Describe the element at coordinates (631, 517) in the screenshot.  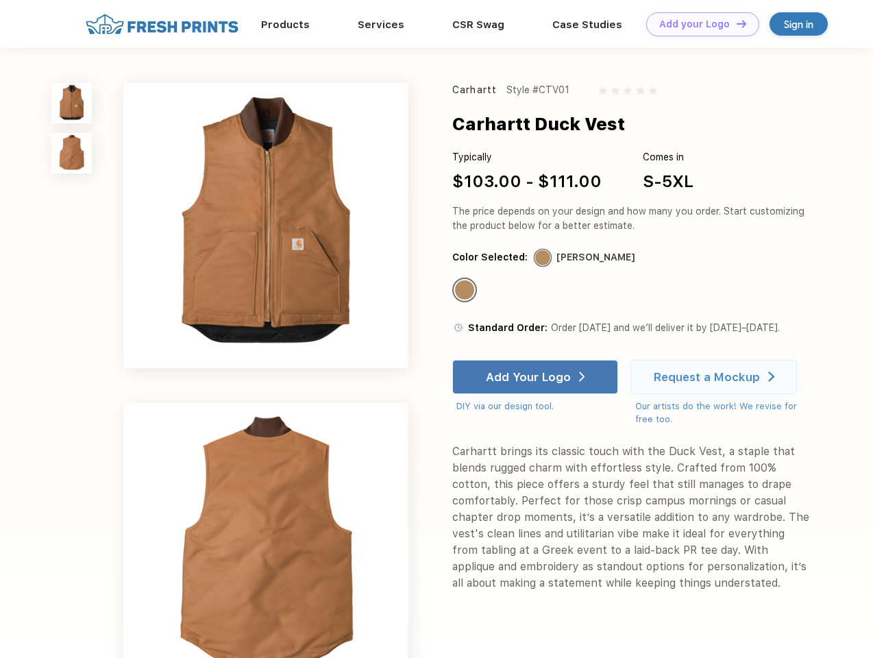
I see `div: Carhartt brings its classic touch with the Duck Vest, a staple that blends rugged charm with effo...` at that location.